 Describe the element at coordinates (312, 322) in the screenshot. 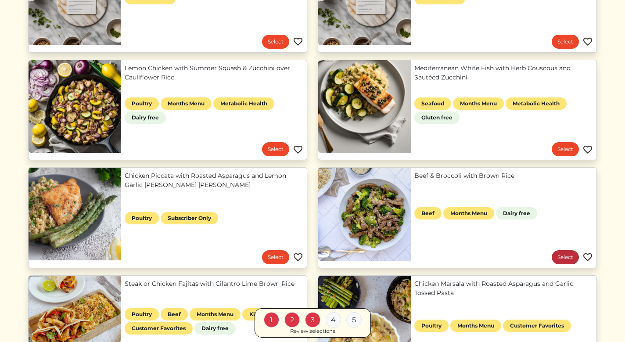

I see `a: 1 2 3 4 5 Review selections` at that location.